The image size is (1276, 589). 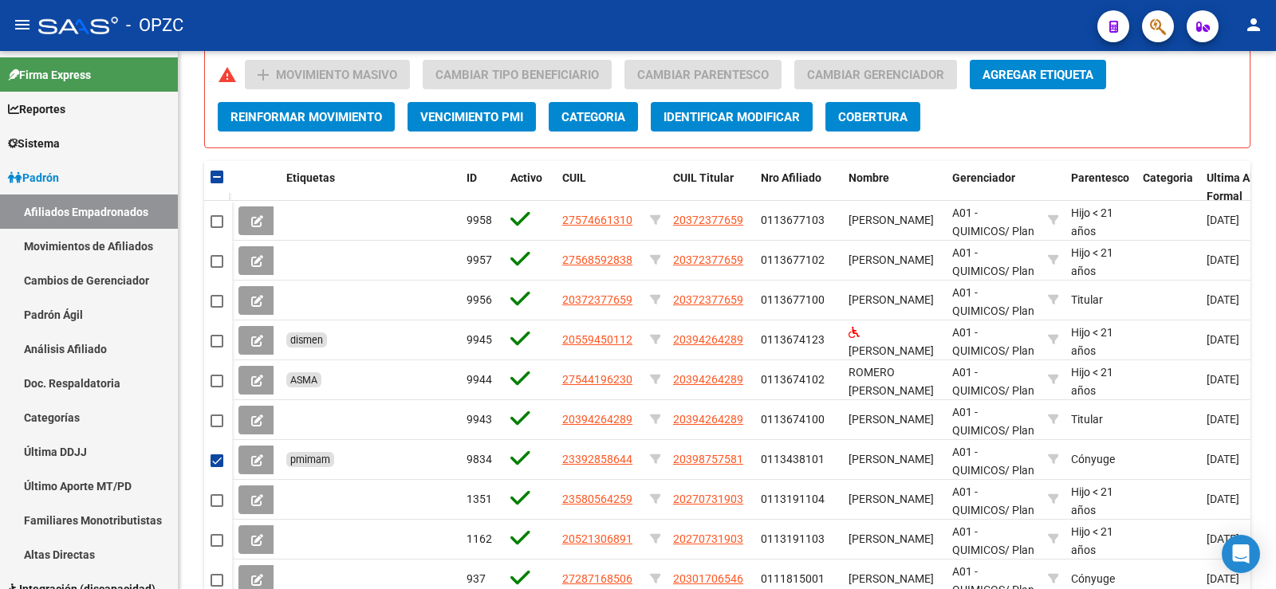 What do you see at coordinates (37, 109) in the screenshot?
I see `span: Reportes` at bounding box center [37, 109].